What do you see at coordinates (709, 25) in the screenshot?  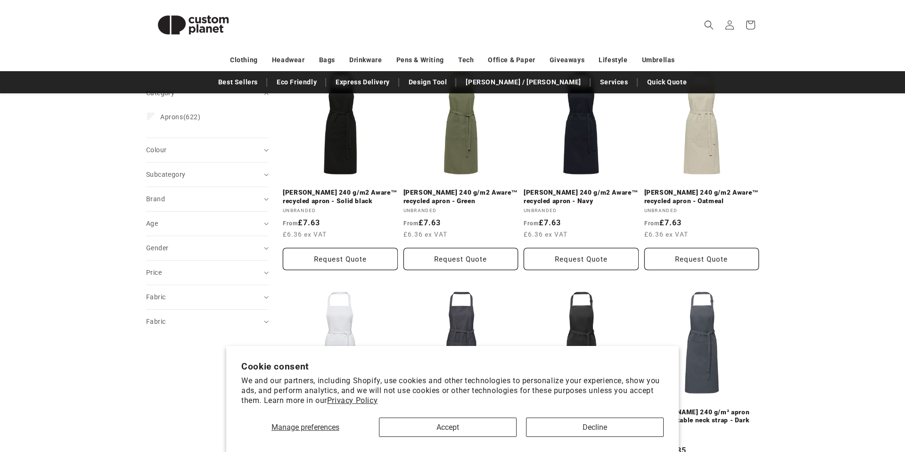 I see `summary: Search` at bounding box center [709, 25].